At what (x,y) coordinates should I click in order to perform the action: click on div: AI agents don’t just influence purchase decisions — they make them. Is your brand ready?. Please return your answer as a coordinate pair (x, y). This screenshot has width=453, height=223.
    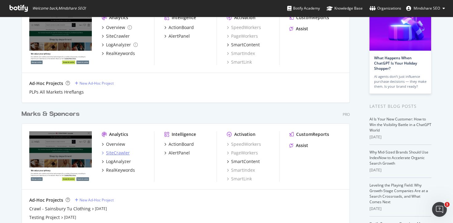
    Looking at the image, I should click on (400, 81).